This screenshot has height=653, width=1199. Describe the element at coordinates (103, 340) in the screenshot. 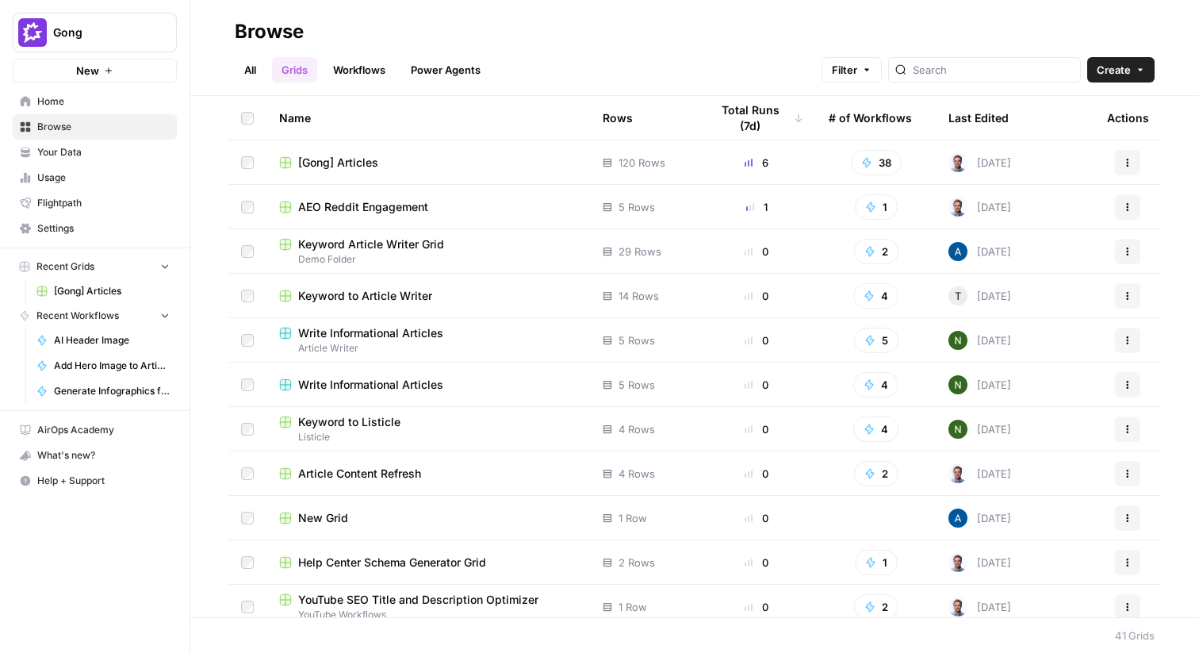

I see `a: AI Header Image` at that location.